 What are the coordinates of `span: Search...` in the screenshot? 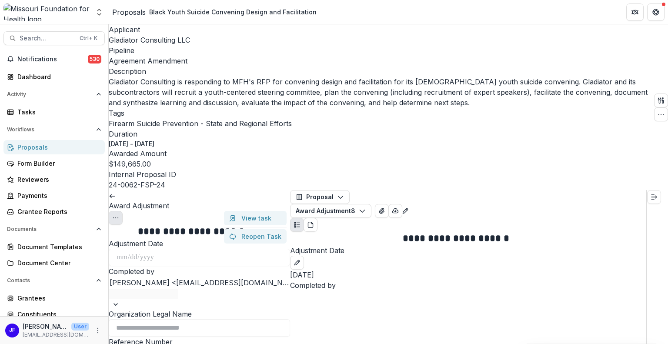 It's located at (47, 38).